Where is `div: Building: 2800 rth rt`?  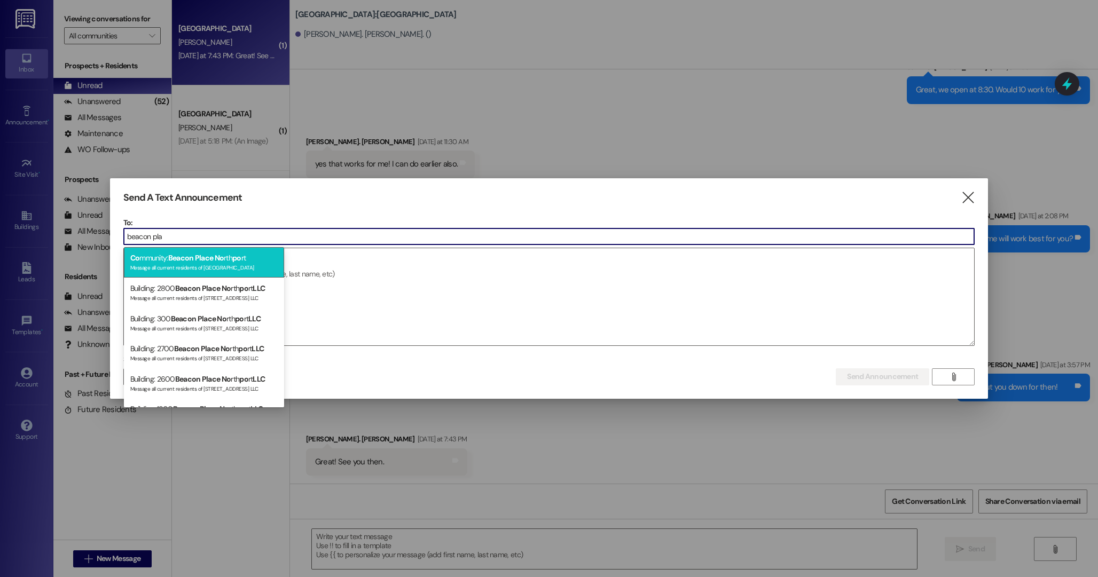 div: Building: 2800 rth rt is located at coordinates (204, 293).